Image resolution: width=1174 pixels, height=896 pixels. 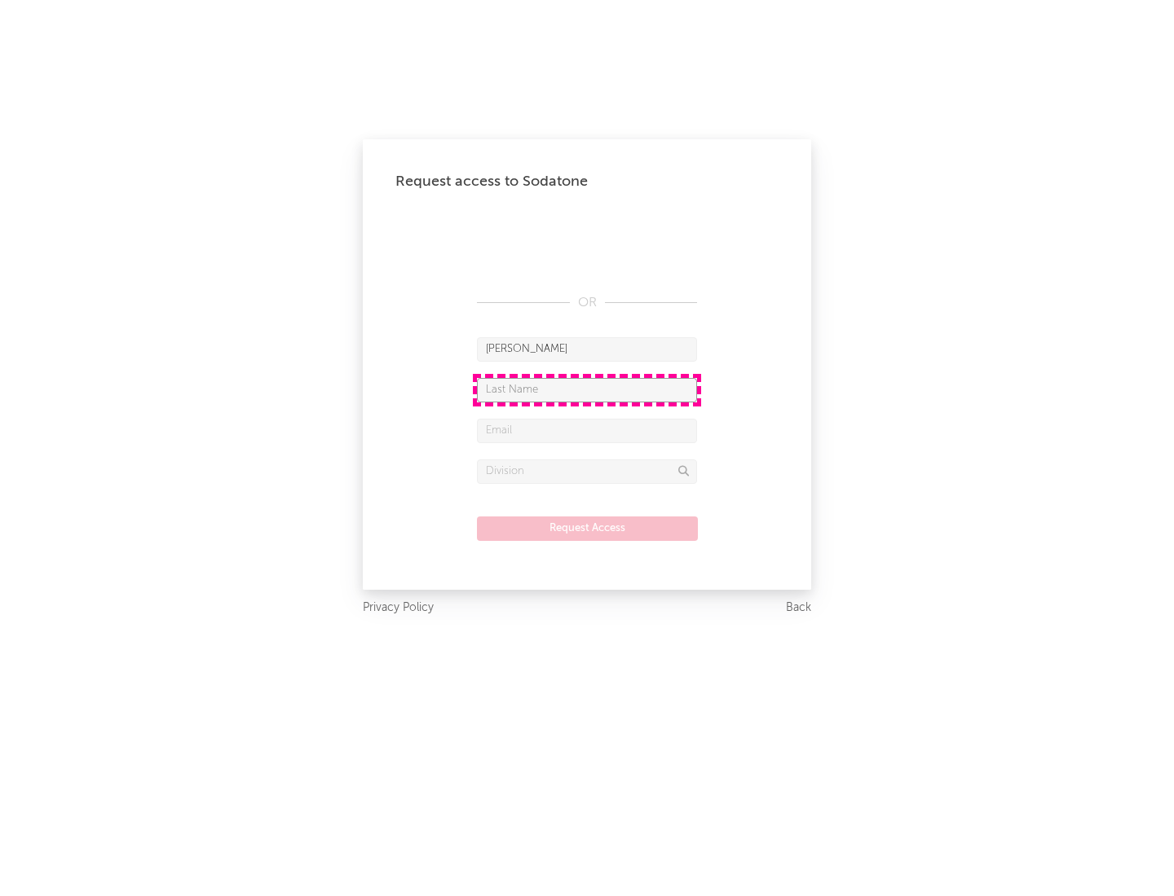 I want to click on div: Request access to Sodatone, so click(x=587, y=182).